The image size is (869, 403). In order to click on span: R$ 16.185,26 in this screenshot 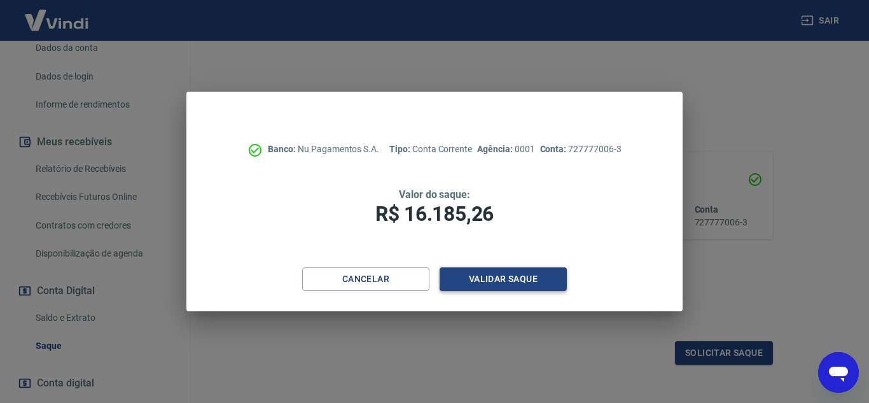, I will do `click(435, 214)`.